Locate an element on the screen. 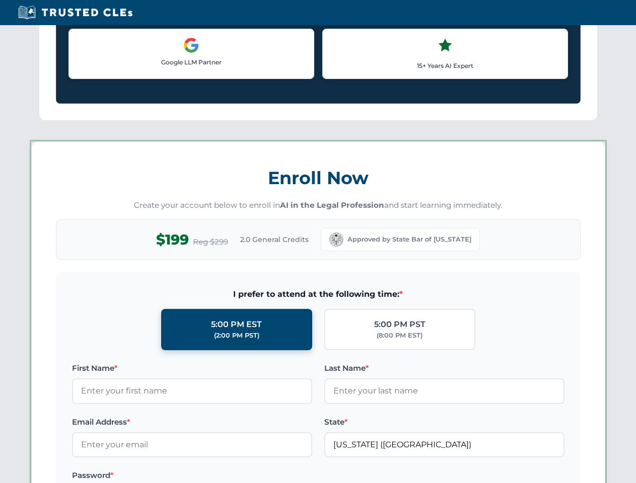  p: Create your account below to enroll in and start learning immediately. is located at coordinates (318, 205).